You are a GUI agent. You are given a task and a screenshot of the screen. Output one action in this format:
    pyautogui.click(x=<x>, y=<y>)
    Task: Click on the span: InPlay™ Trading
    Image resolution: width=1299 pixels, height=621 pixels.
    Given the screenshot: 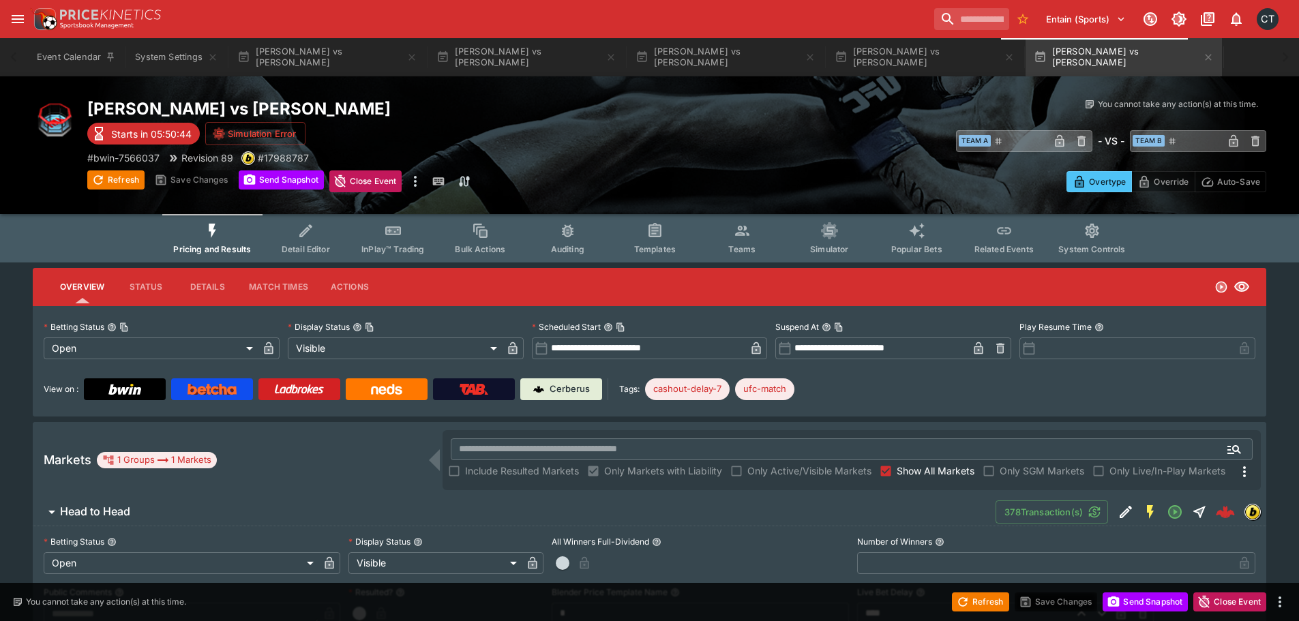 What is the action you would take?
    pyautogui.click(x=393, y=249)
    